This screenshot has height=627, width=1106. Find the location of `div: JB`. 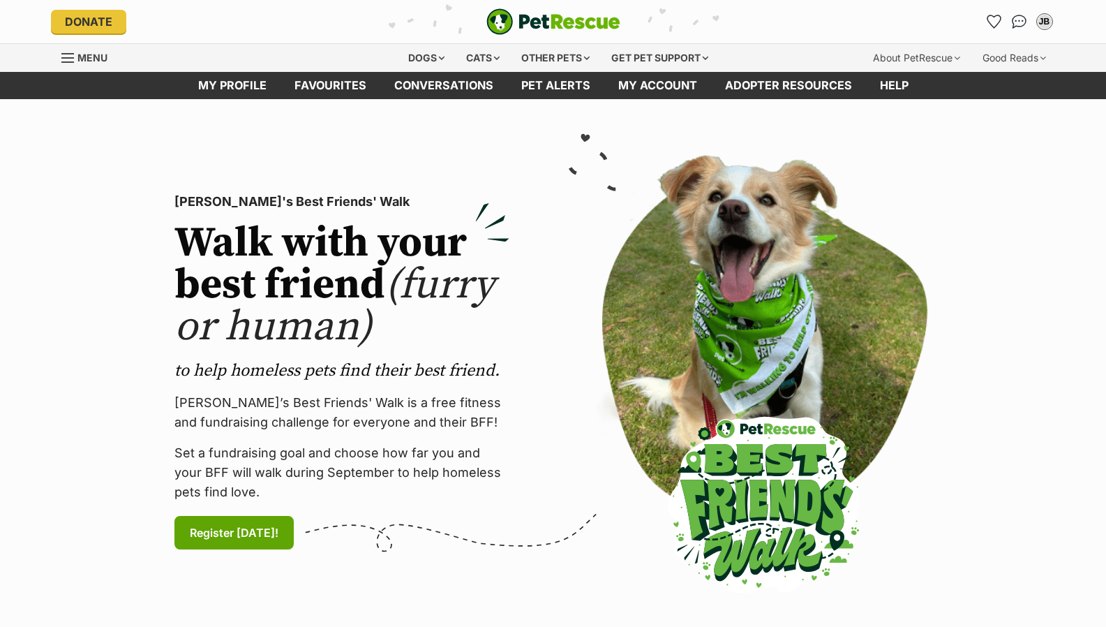

div: JB is located at coordinates (1045, 22).